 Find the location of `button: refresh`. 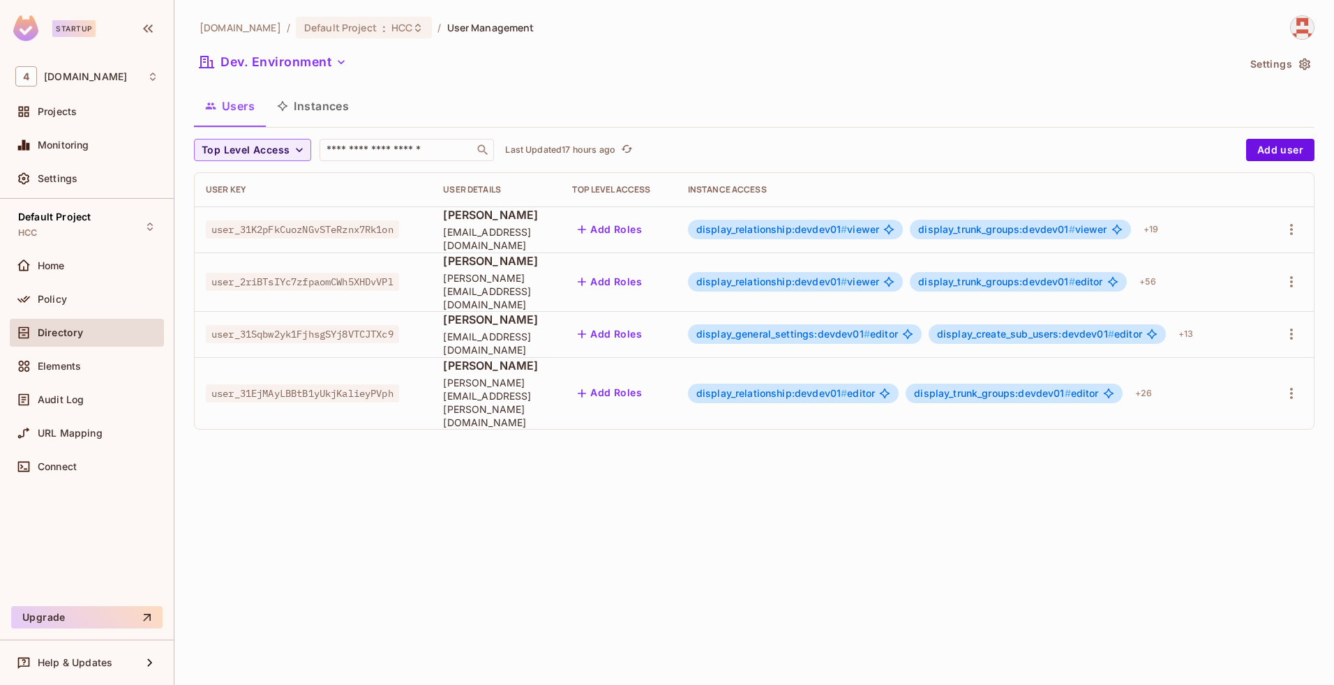

button: refresh is located at coordinates (626, 150).